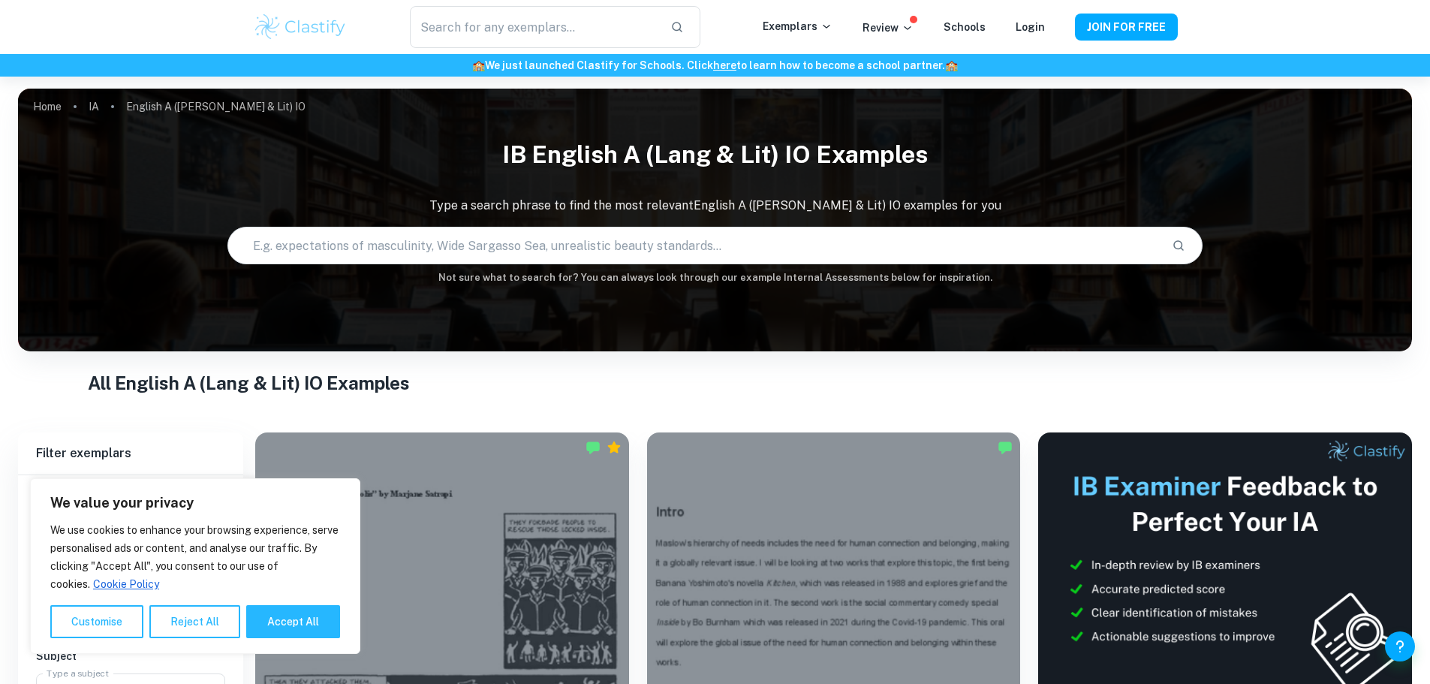 The height and width of the screenshot is (684, 1430). I want to click on div: Filter type choice, so click(131, 493).